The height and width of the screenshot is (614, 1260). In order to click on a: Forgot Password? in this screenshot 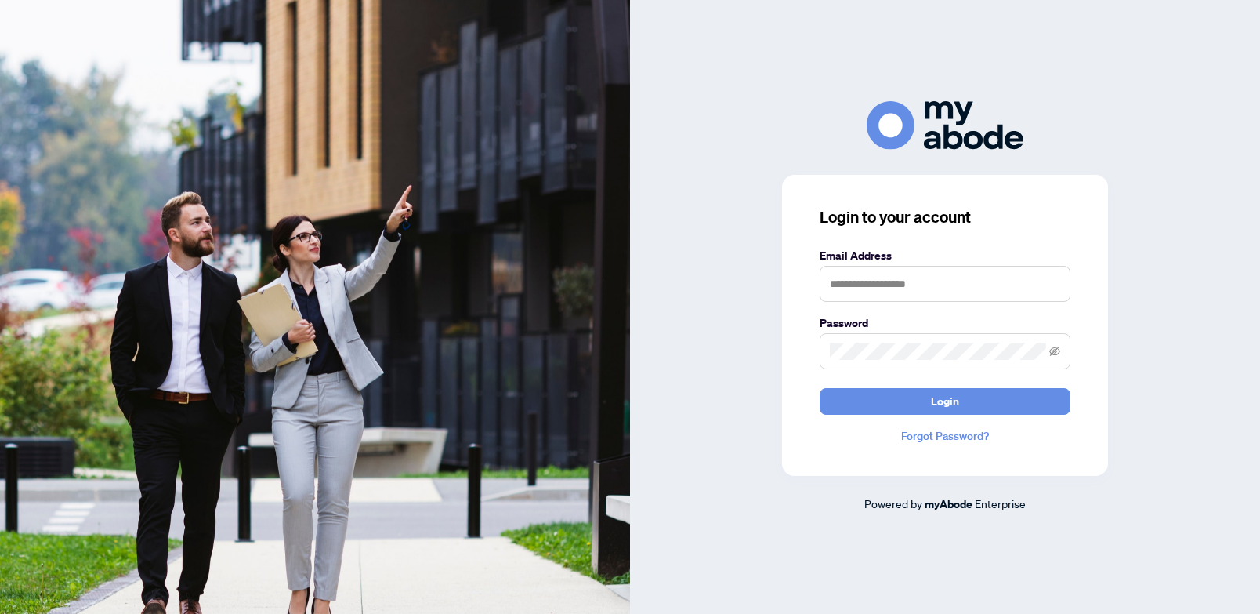, I will do `click(945, 436)`.